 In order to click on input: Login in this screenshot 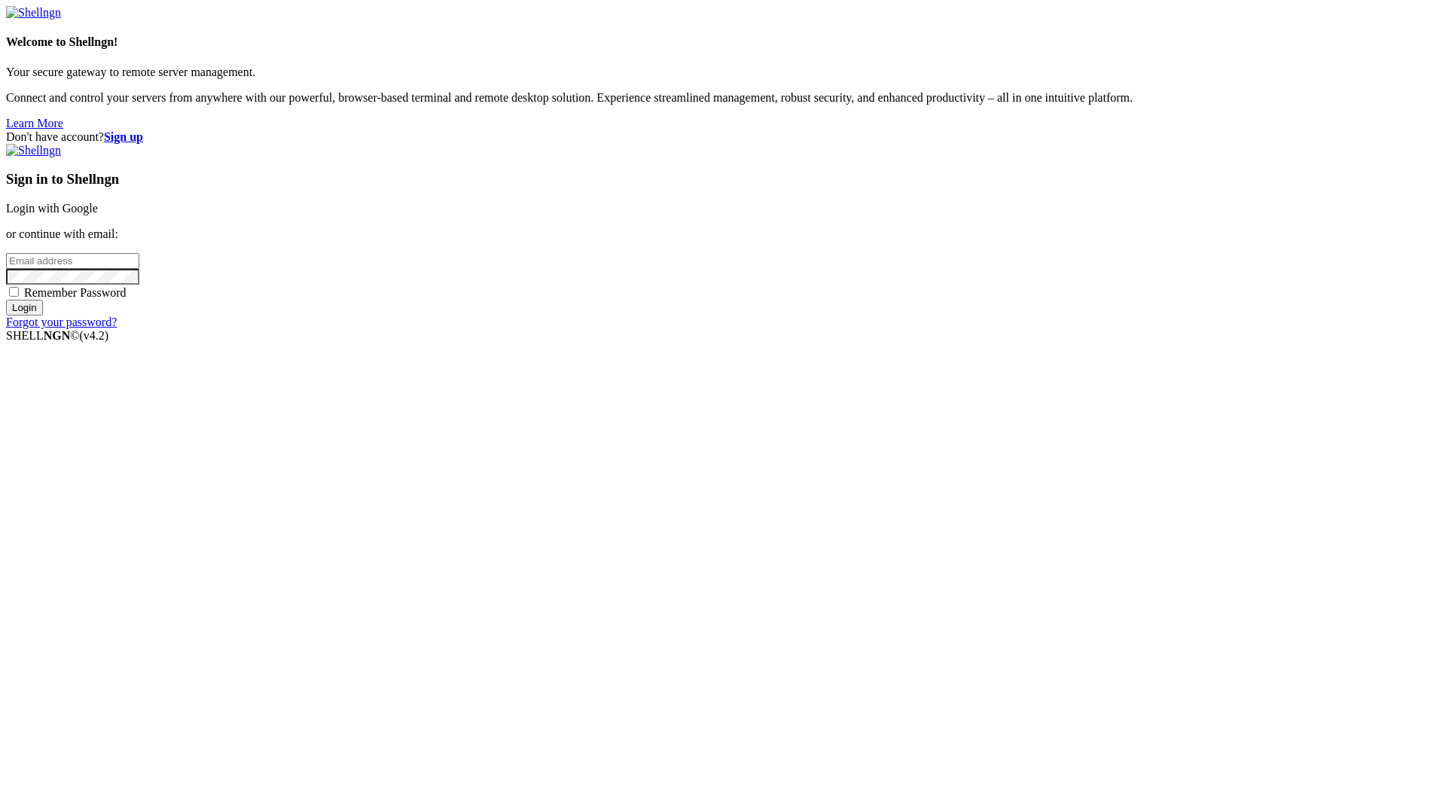, I will do `click(24, 307)`.